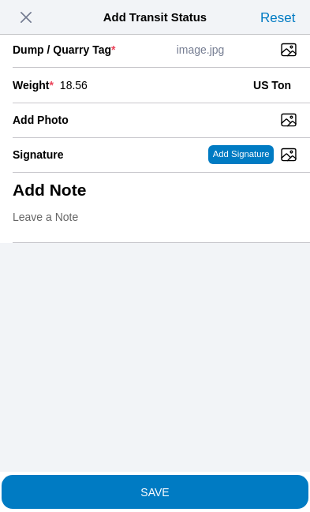 This screenshot has width=310, height=512. What do you see at coordinates (241, 155) in the screenshot?
I see `ion-button: Add Signature` at bounding box center [241, 155].